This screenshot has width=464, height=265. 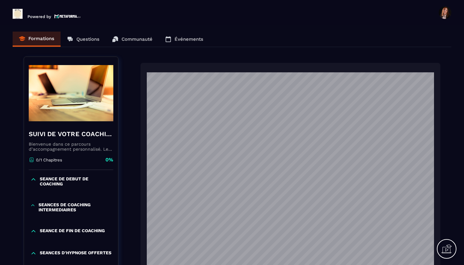 What do you see at coordinates (39, 16) in the screenshot?
I see `p: Powered by` at bounding box center [39, 16].